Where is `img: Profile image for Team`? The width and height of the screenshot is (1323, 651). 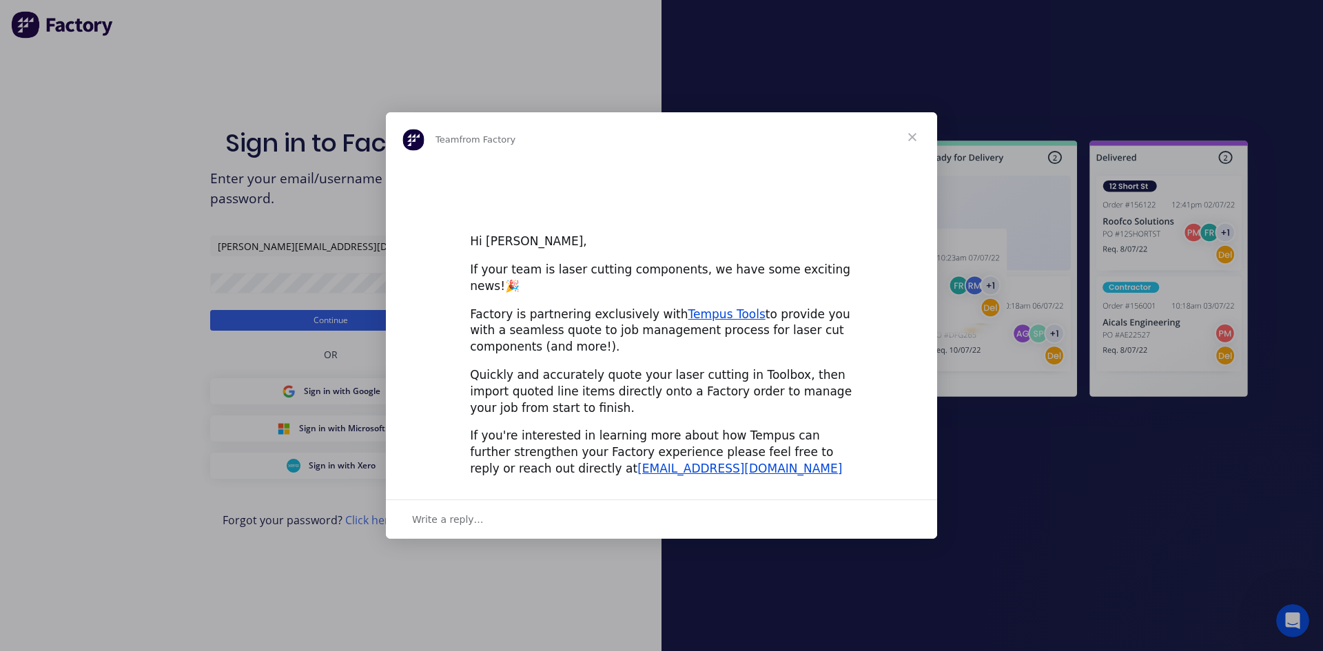 img: Profile image for Team is located at coordinates (413, 140).